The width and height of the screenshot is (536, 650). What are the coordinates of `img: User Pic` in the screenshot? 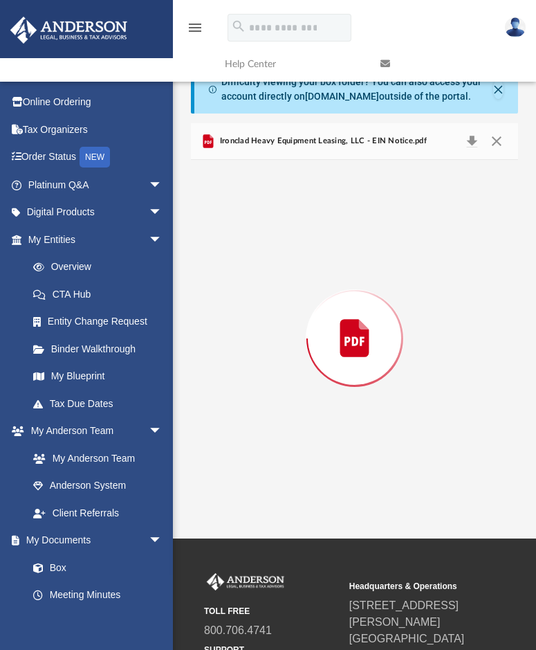 It's located at (516, 27).